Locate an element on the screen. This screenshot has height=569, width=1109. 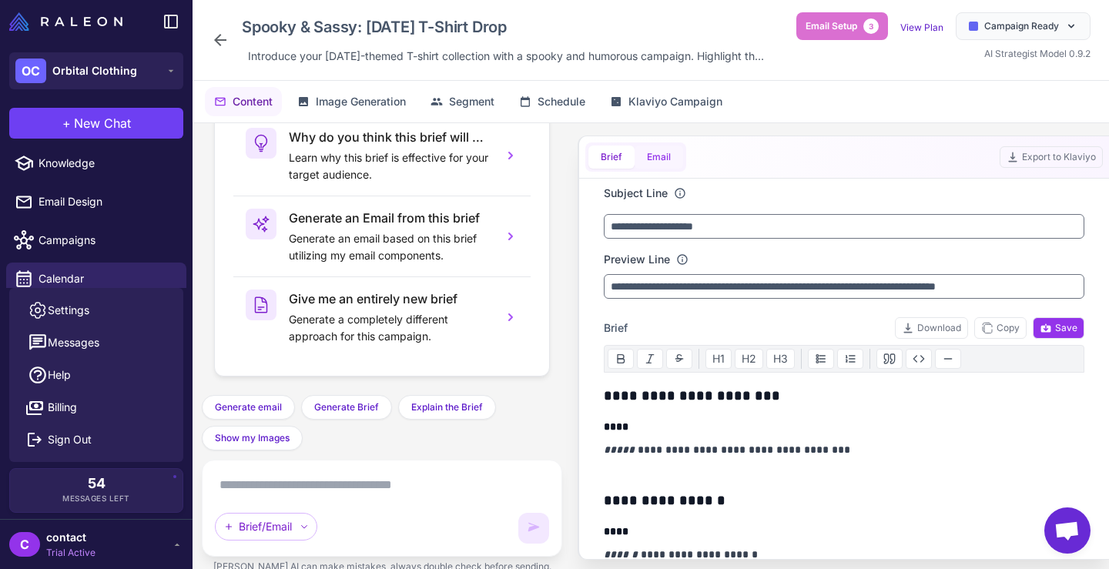
img: Raleon Logo is located at coordinates (65, 22).